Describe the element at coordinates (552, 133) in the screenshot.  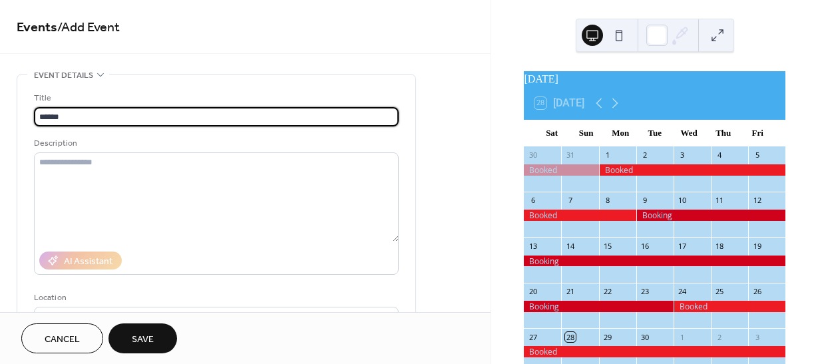
I see `div: Sat` at that location.